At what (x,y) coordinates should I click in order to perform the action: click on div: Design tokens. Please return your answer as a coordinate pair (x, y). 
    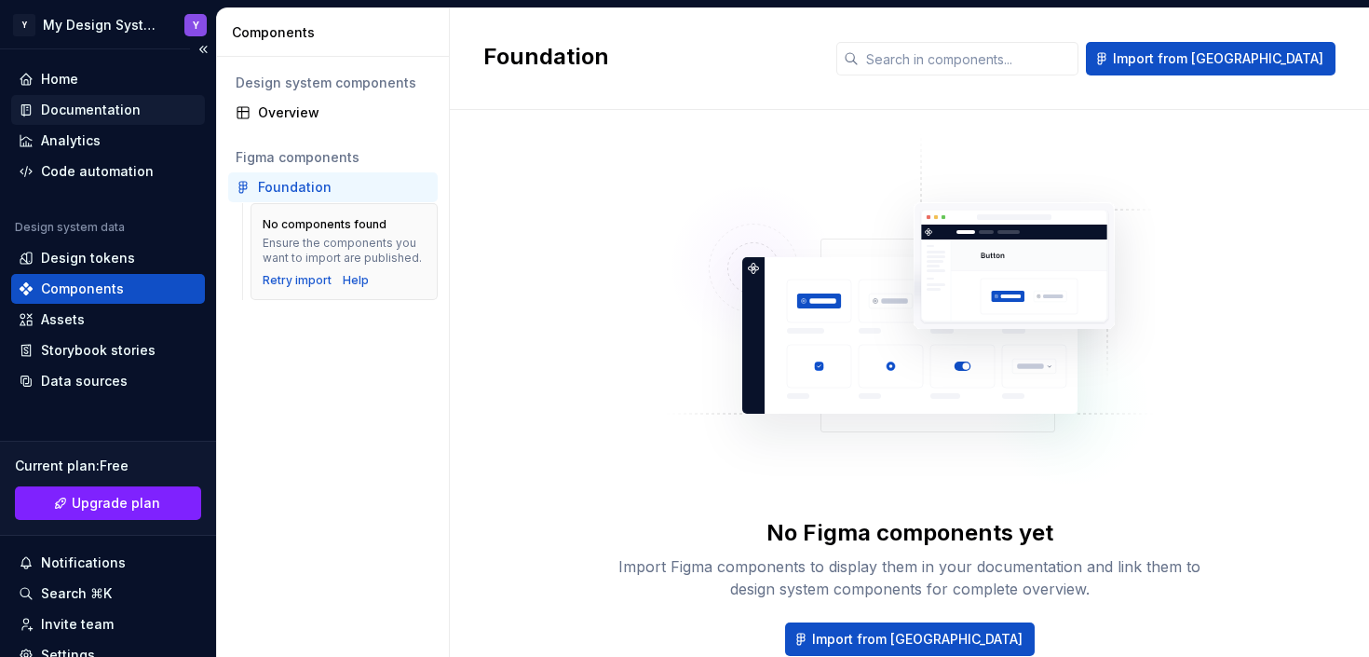
    Looking at the image, I should click on (88, 258).